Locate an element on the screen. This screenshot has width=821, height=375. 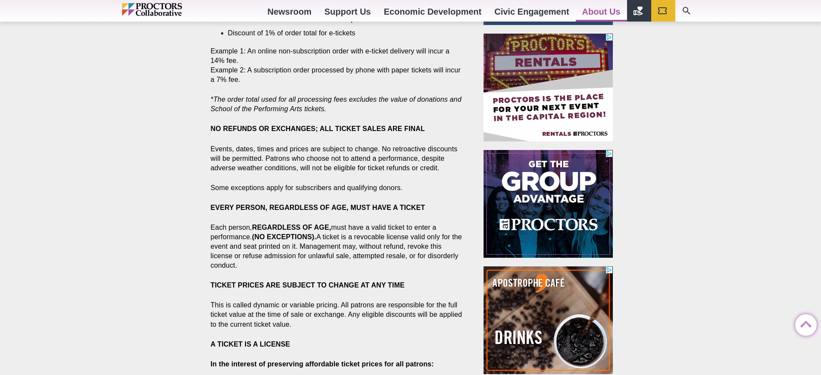
em: *The order total used for all processing fees excludes the value of donations and School of the P... is located at coordinates (336, 104).